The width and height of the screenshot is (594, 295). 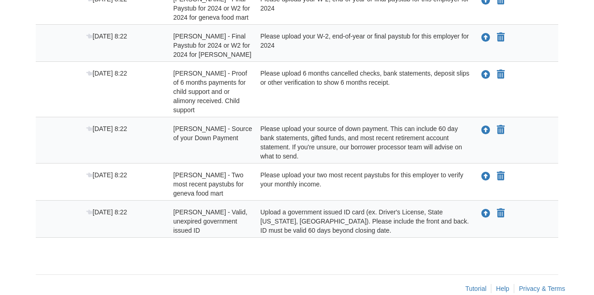 What do you see at coordinates (362, 92) in the screenshot?
I see `div: Please upload 6 months cancelled checks, bank statements, deposit slips or other verification to ...` at bounding box center [362, 92].